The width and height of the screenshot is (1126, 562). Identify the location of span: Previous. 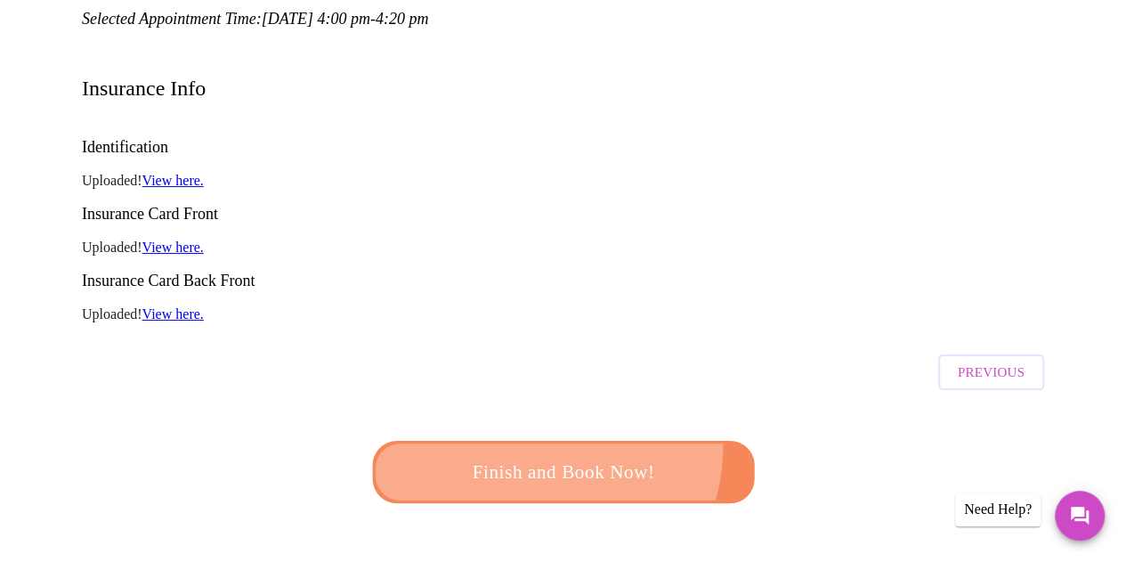
(991, 372).